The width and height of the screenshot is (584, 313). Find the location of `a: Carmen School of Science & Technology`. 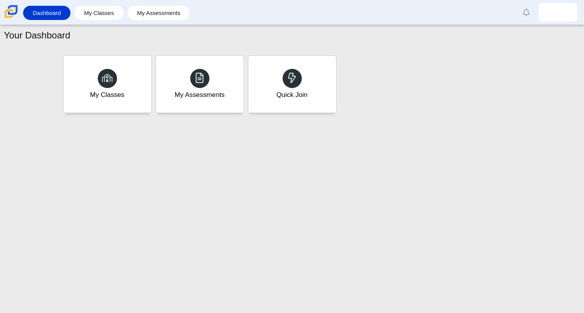

a: Carmen School of Science & Technology is located at coordinates (11, 17).